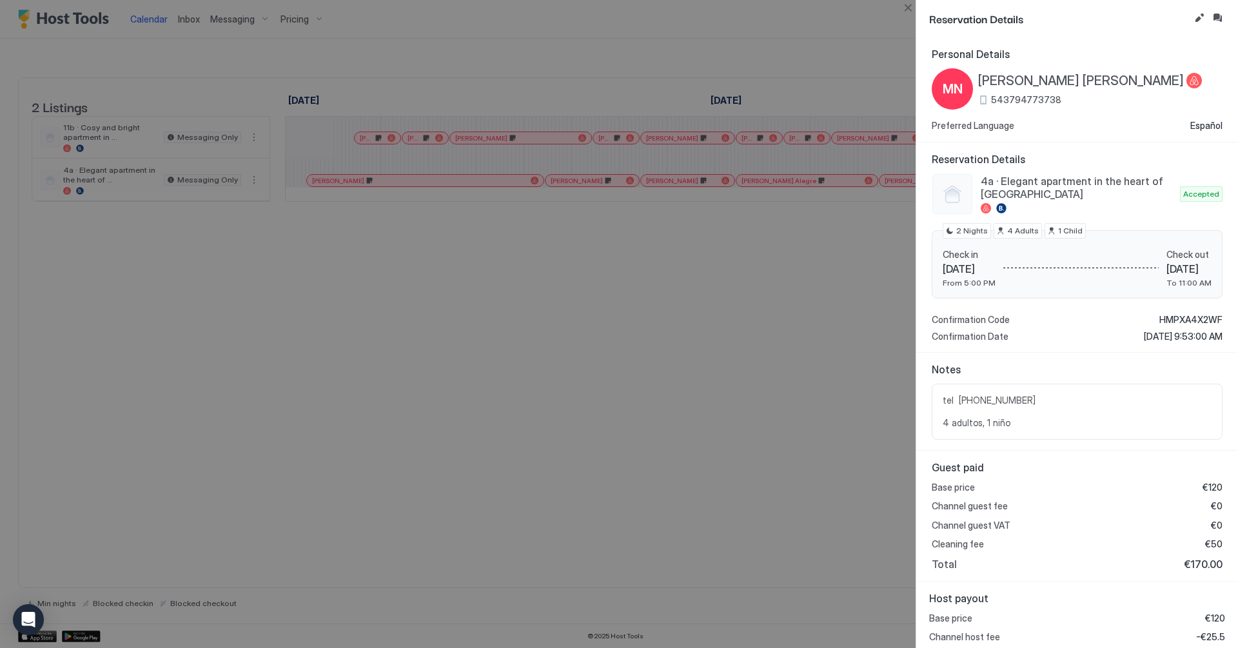 Image resolution: width=1238 pixels, height=648 pixels. What do you see at coordinates (1189, 255) in the screenshot?
I see `span: Check out` at bounding box center [1189, 255].